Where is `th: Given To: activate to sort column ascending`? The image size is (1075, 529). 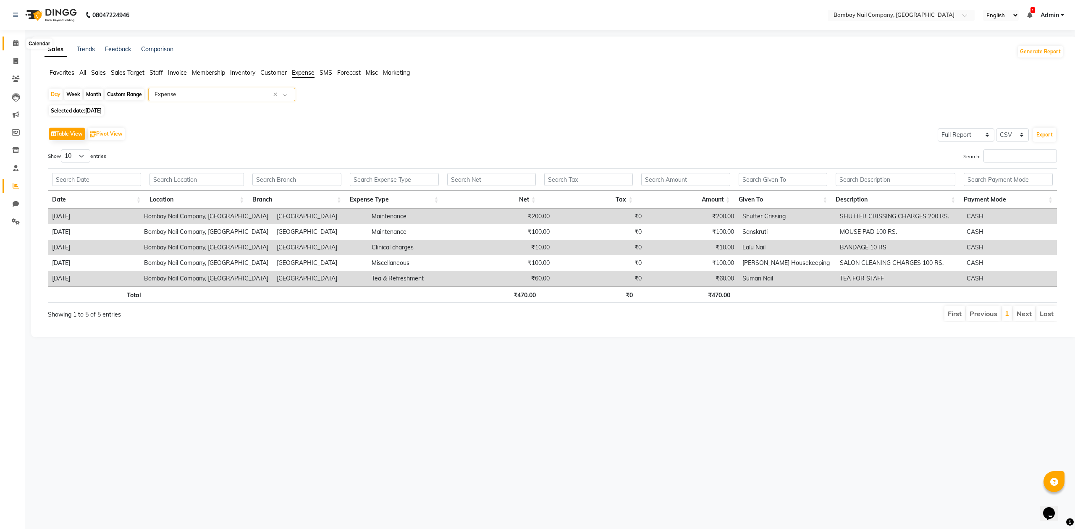
th: Given To: activate to sort column ascending is located at coordinates (783, 199).